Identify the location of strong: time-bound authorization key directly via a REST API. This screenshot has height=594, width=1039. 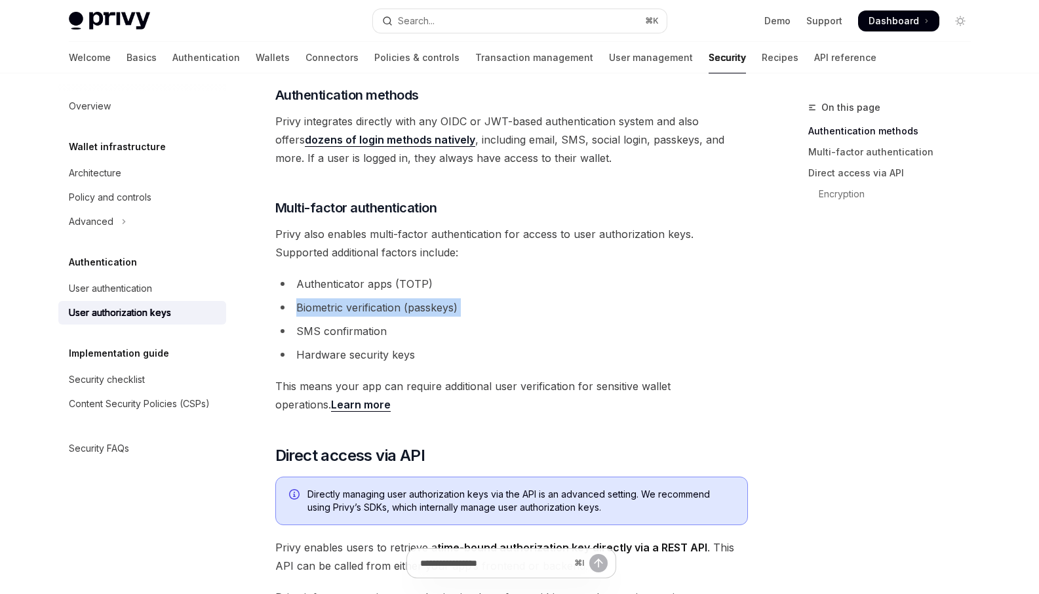
(572, 548).